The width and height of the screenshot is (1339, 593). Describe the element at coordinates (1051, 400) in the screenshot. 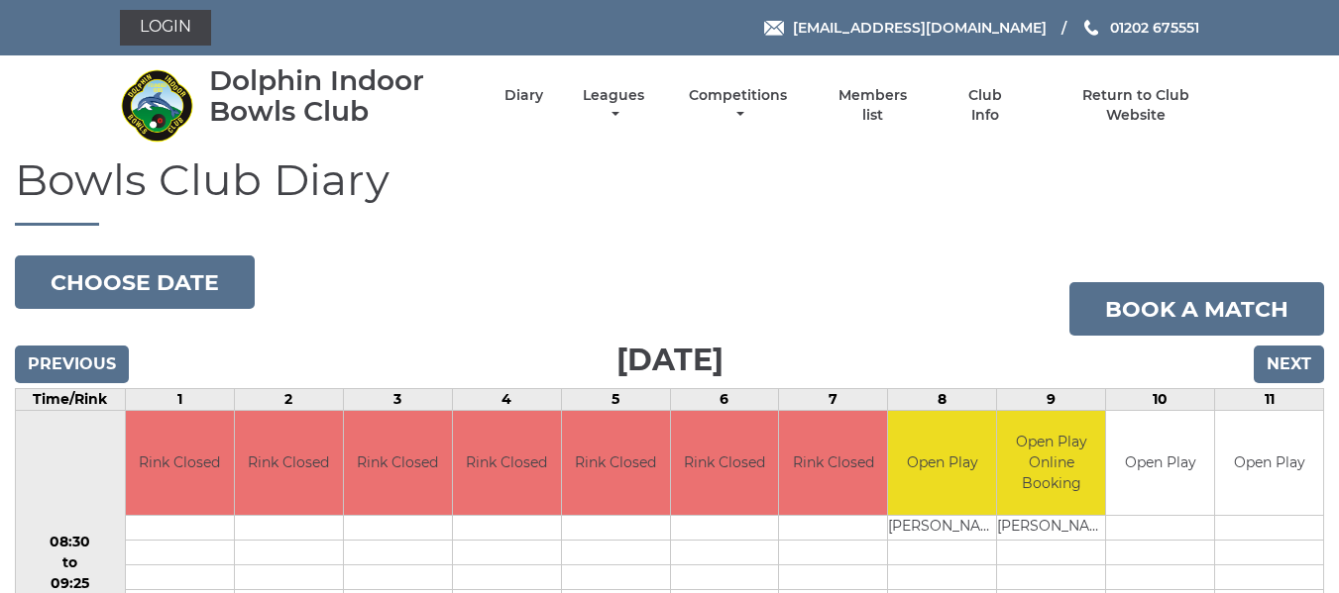

I see `td: 9` at that location.